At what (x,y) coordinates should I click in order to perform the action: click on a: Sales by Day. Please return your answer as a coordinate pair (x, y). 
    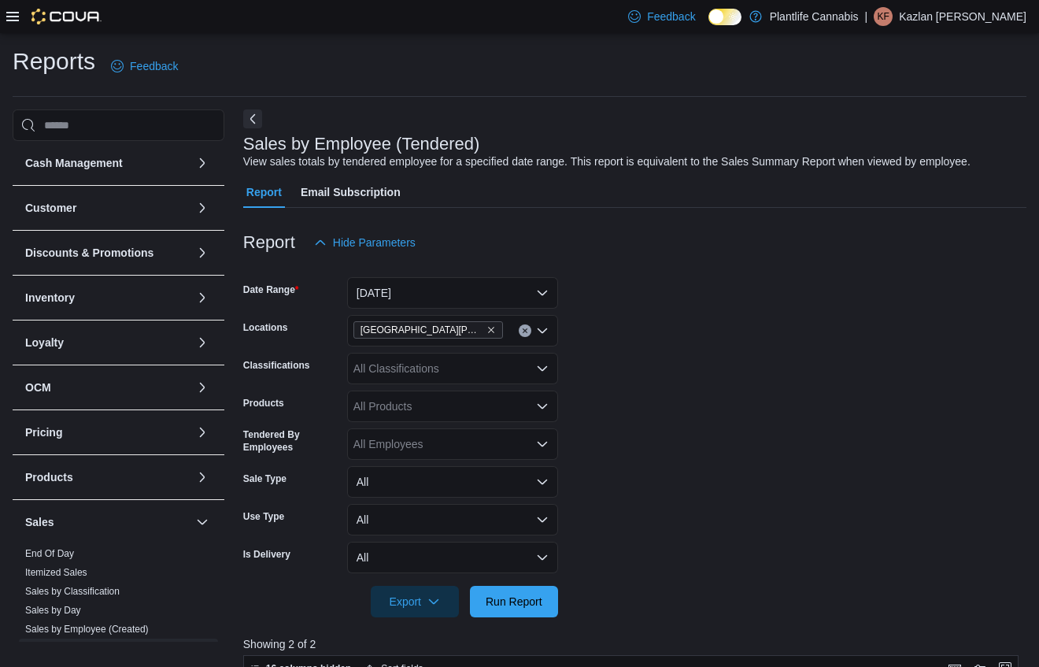
    Looking at the image, I should click on (53, 610).